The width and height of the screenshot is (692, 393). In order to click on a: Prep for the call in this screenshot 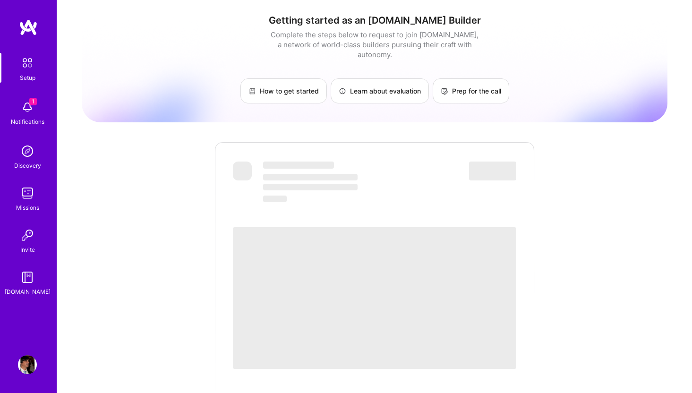, I will do `click(471, 91)`.